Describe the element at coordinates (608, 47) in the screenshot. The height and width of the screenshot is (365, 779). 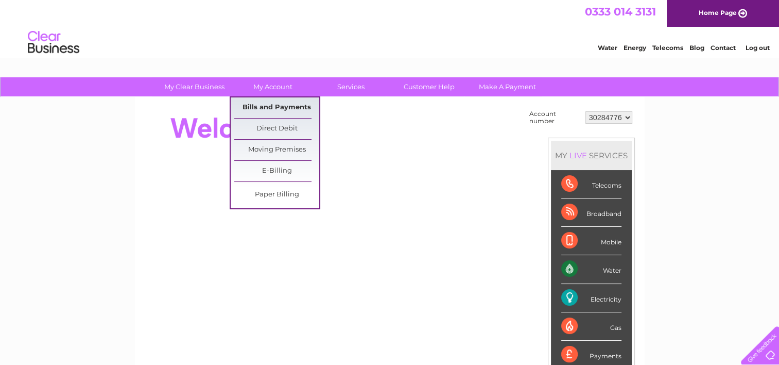
I see `a: Water` at that location.